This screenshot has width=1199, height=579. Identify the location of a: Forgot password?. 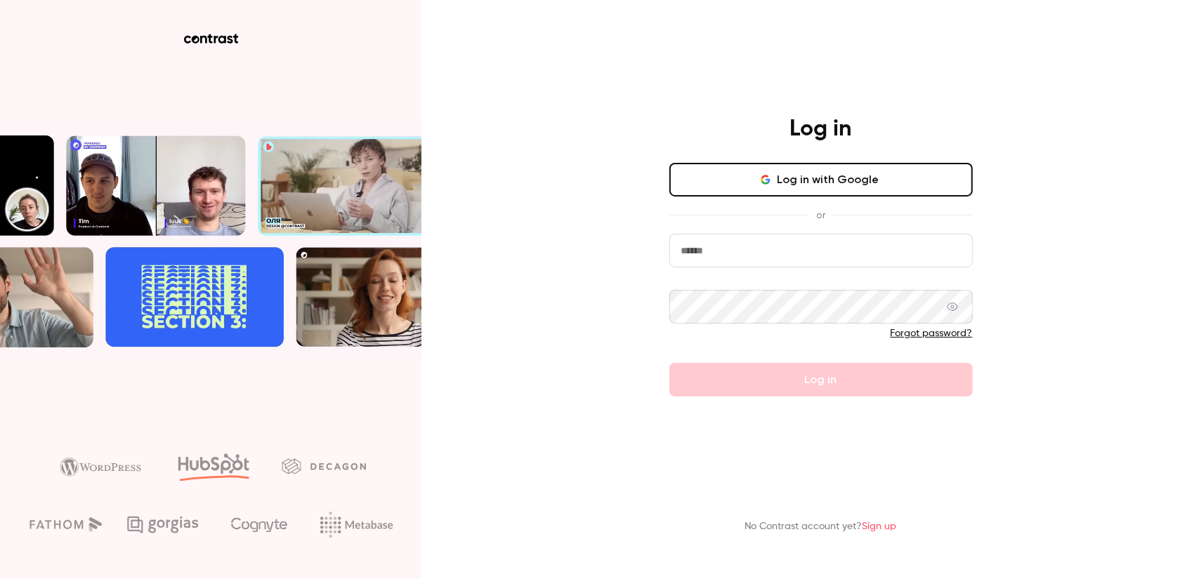
(931, 334).